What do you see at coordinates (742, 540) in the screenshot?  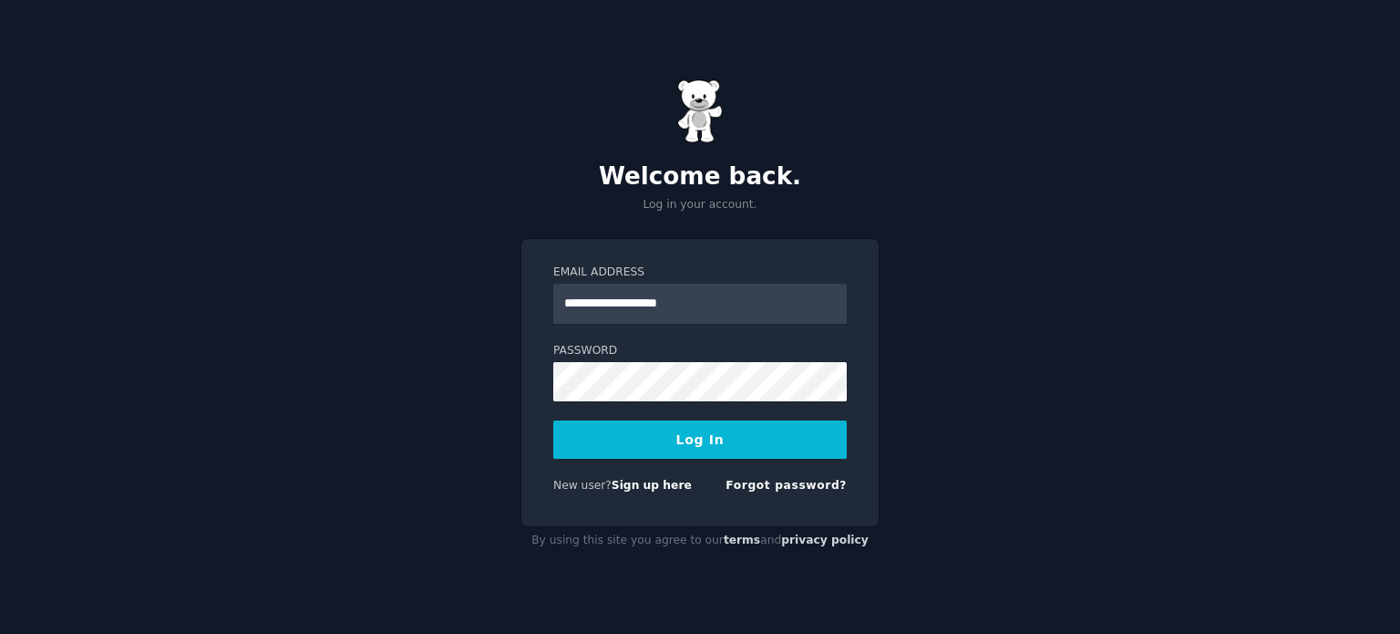 I see `a: terms` at bounding box center [742, 540].